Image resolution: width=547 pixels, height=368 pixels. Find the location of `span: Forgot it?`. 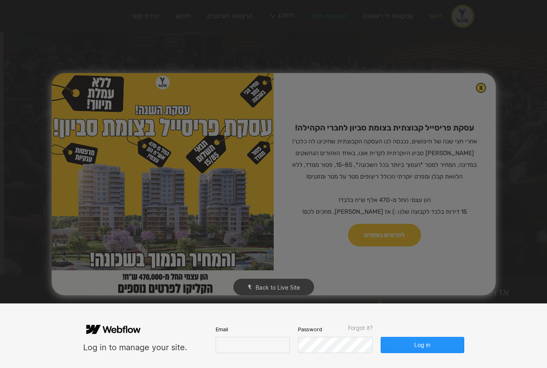

span: Forgot it? is located at coordinates (360, 328).